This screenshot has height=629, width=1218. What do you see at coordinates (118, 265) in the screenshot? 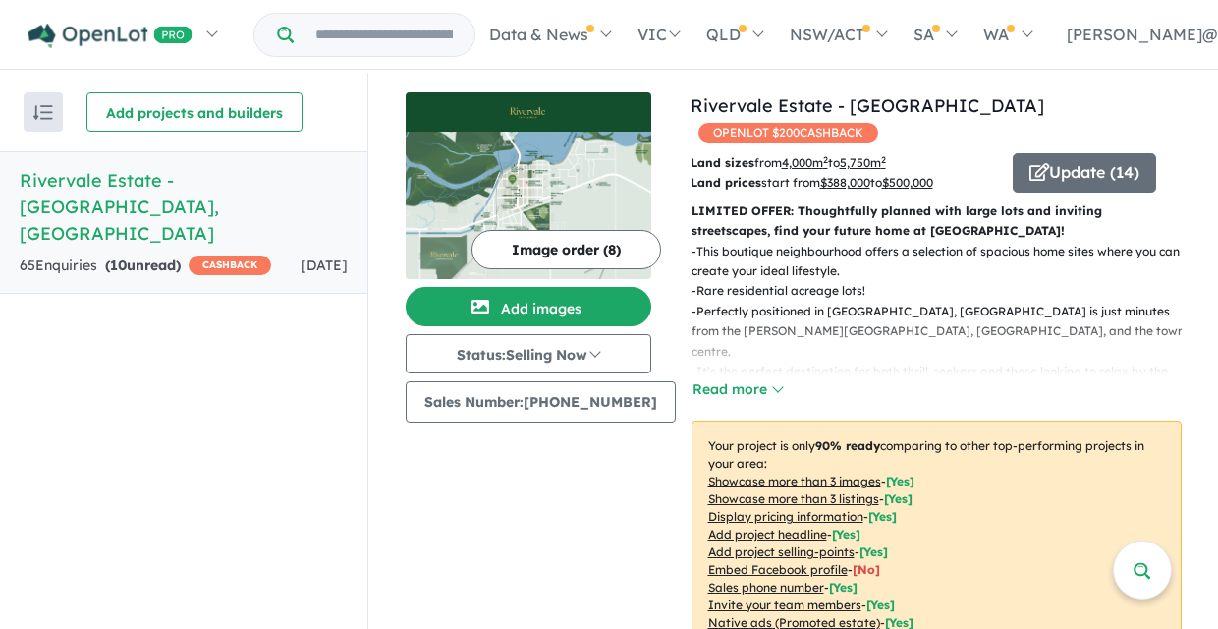
I see `span: 10` at bounding box center [118, 265].